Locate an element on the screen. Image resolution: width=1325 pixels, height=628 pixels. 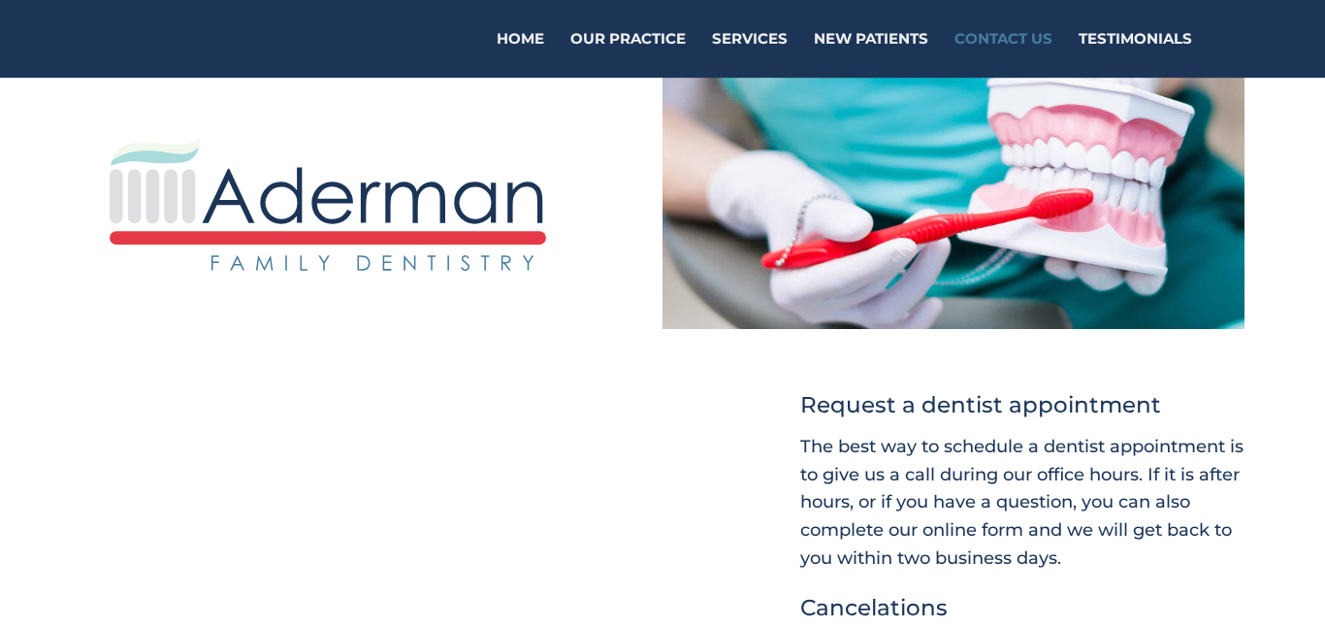
a: Contact Us is located at coordinates (1003, 54).